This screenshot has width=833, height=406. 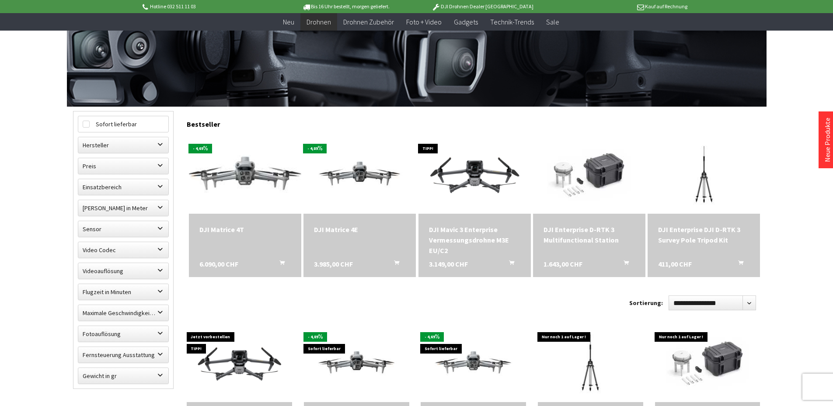 I want to click on p: Kauf auf Rechnung, so click(x=619, y=7).